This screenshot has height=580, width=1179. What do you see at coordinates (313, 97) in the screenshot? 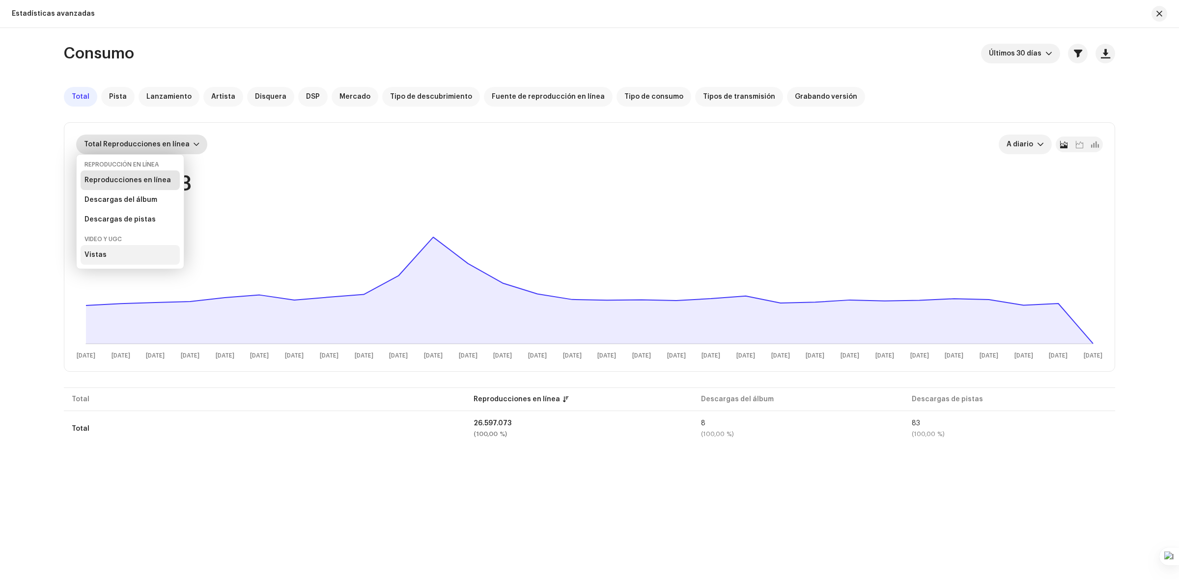
I see `span: DSP` at bounding box center [313, 97].